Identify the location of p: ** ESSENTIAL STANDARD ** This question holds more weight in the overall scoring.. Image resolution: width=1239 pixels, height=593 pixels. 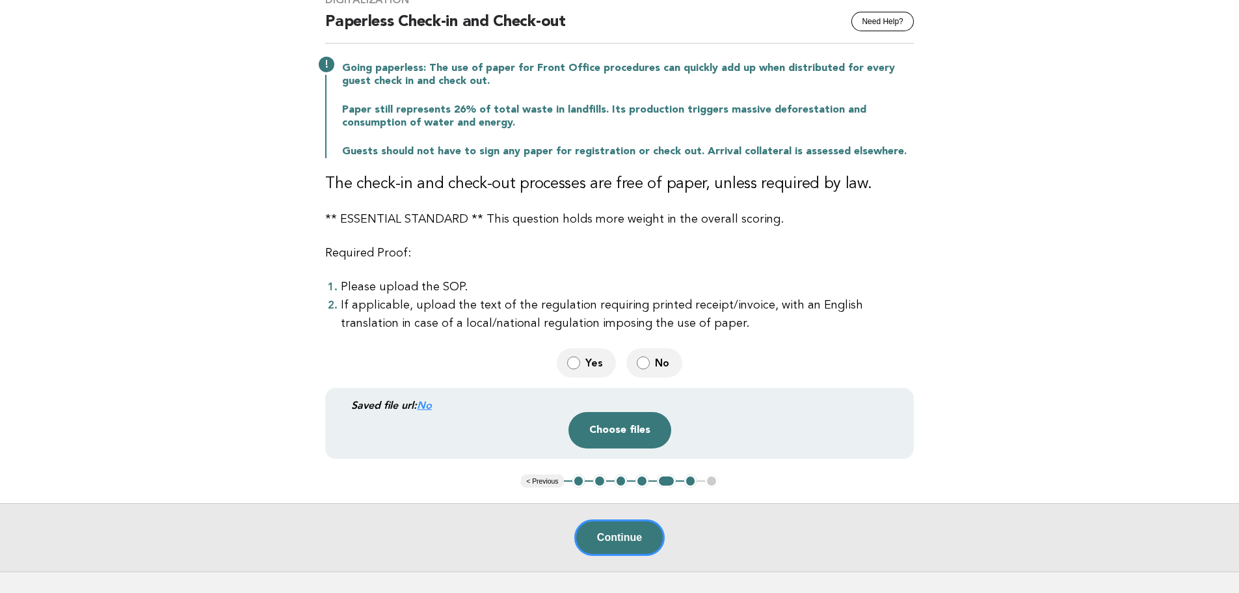
(619, 219).